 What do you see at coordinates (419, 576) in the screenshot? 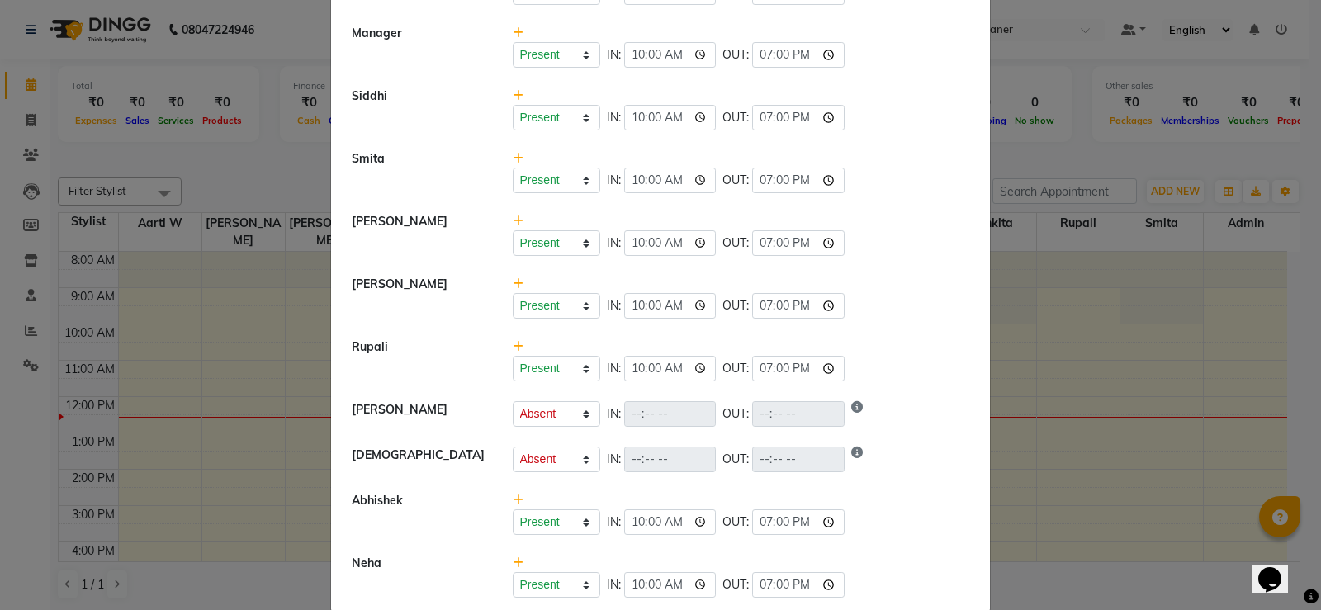
I see `div: Neha` at bounding box center [419, 576].